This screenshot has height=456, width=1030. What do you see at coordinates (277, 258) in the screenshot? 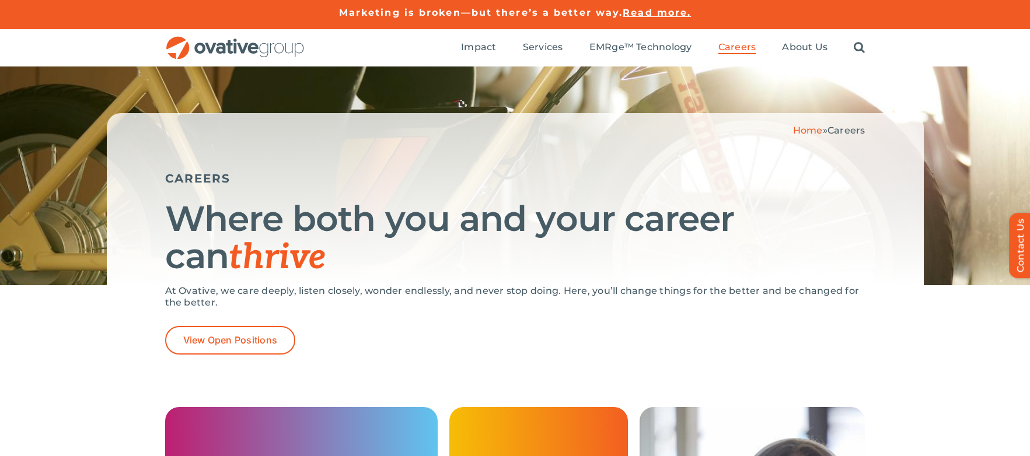
I see `span: thrive` at bounding box center [277, 258].